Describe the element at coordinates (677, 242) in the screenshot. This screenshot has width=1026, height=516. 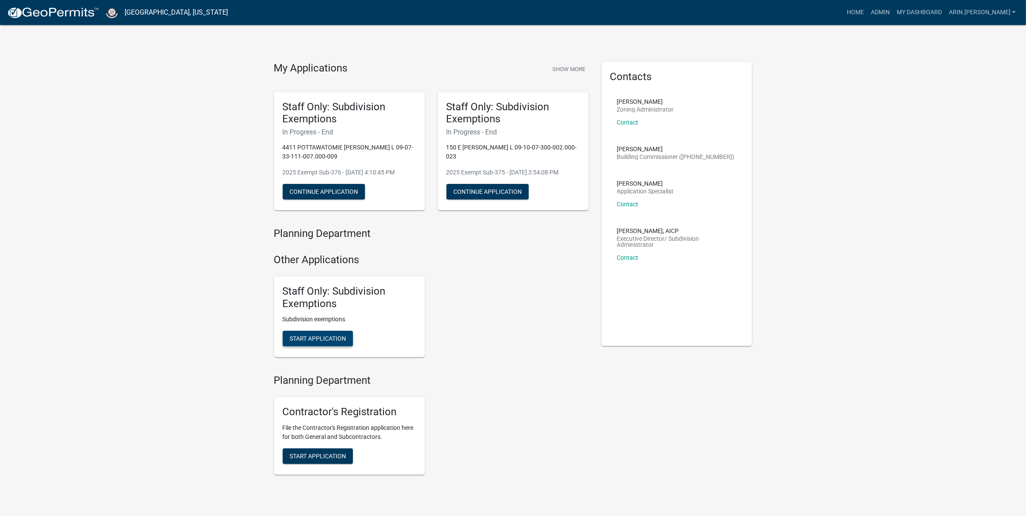
I see `p: Executive Director/ Subdivision Administrator` at that location.